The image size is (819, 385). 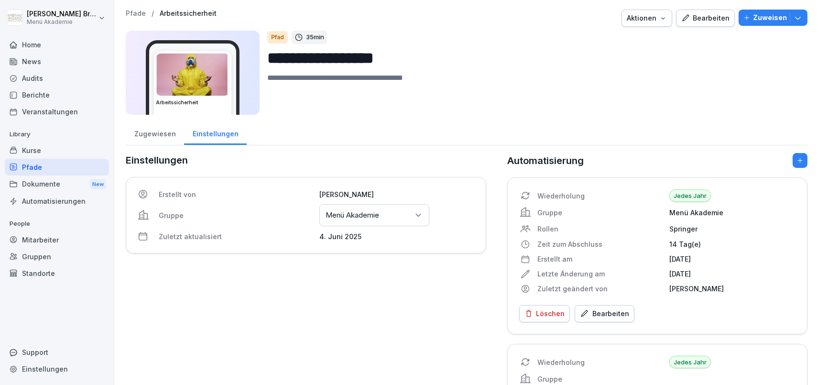 I want to click on p: Rollen, so click(x=600, y=228).